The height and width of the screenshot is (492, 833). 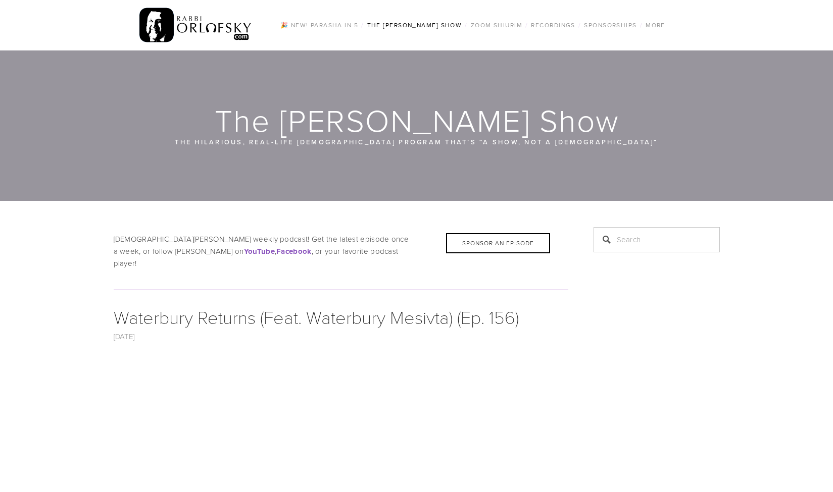 I want to click on a: More, so click(x=655, y=25).